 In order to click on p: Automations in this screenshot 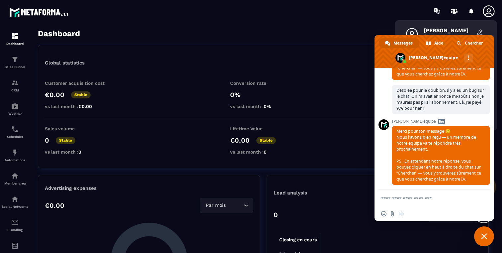, I will do `click(15, 160)`.